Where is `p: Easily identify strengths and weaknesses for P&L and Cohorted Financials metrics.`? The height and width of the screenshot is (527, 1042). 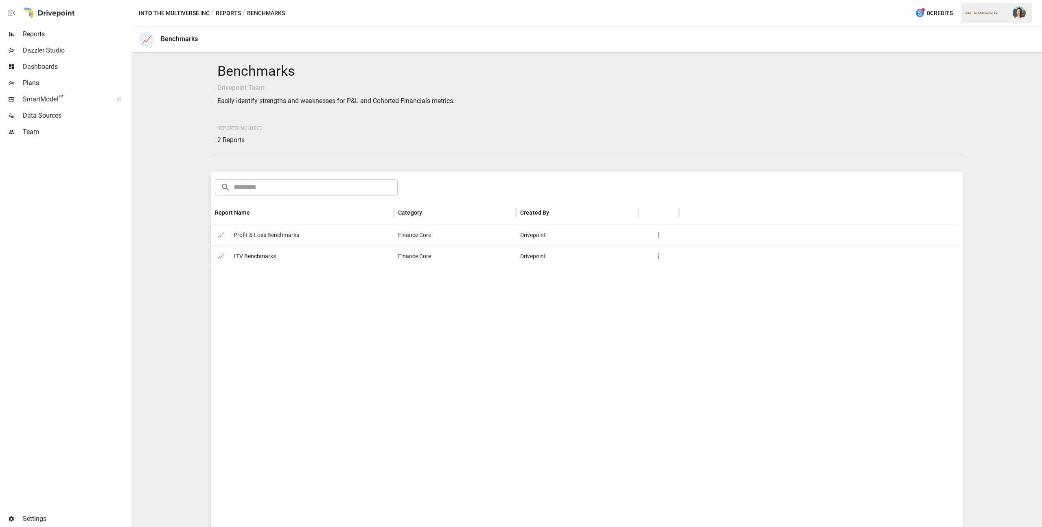 p: Easily identify strengths and weaknesses for P&L and Cohorted Financials metrics. is located at coordinates (587, 101).